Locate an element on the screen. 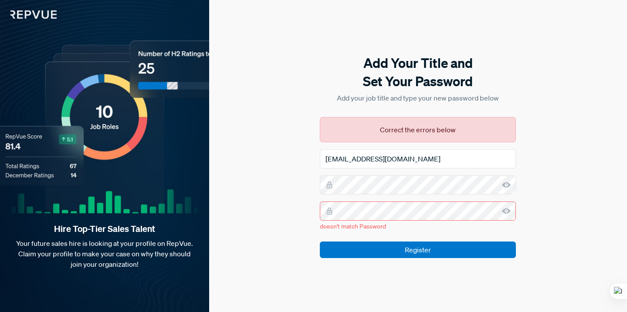 The width and height of the screenshot is (627, 312). div: Correct the errors below is located at coordinates (418, 130).